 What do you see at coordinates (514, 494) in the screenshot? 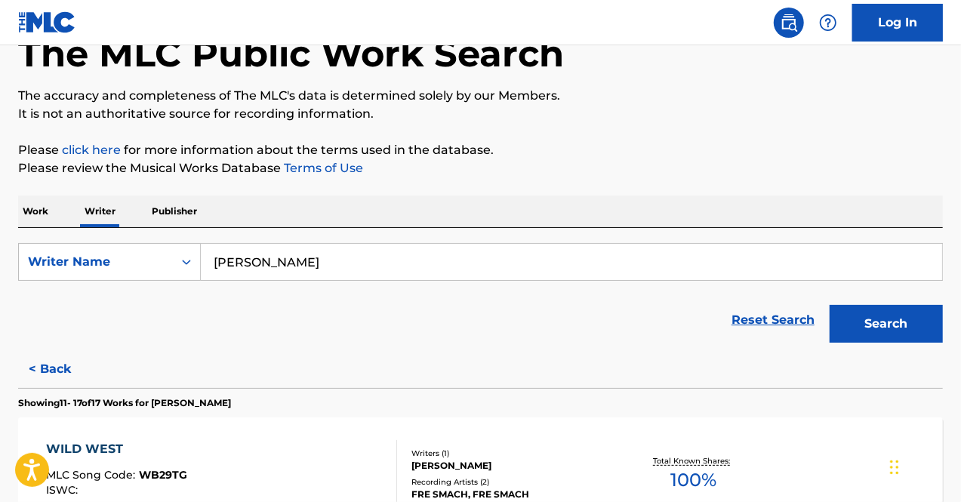
I see `div: FRE SMACH, FRE SMACH` at bounding box center [514, 494].